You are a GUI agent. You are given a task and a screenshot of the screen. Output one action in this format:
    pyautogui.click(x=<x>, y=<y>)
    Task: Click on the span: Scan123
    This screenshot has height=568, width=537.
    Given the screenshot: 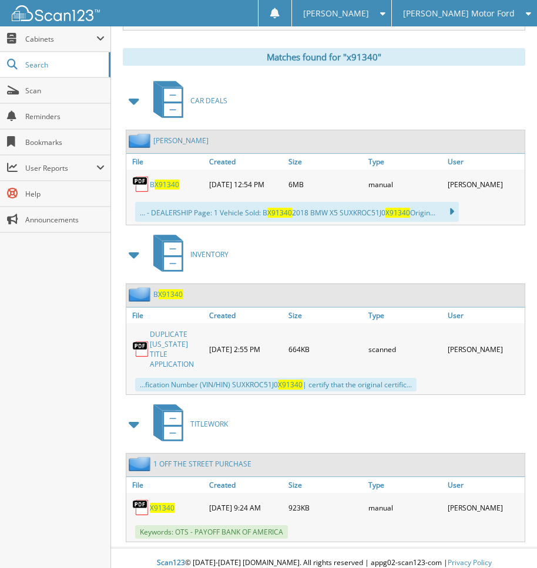 What is the action you would take?
    pyautogui.click(x=171, y=563)
    